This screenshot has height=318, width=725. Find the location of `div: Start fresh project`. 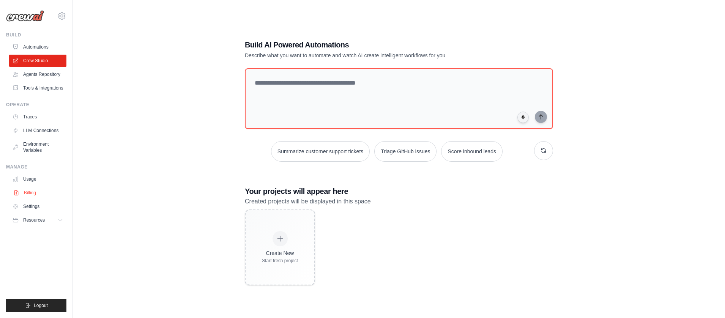

div: Start fresh project is located at coordinates (280, 261).